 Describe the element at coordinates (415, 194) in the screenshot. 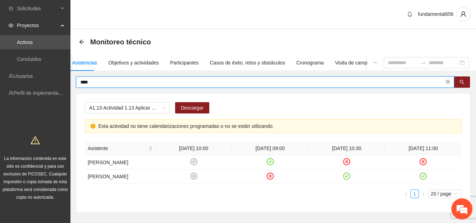

I see `li: 1` at that location.